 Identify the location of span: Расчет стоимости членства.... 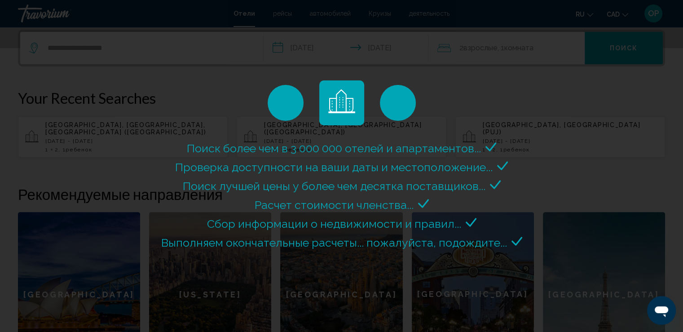
(334, 205).